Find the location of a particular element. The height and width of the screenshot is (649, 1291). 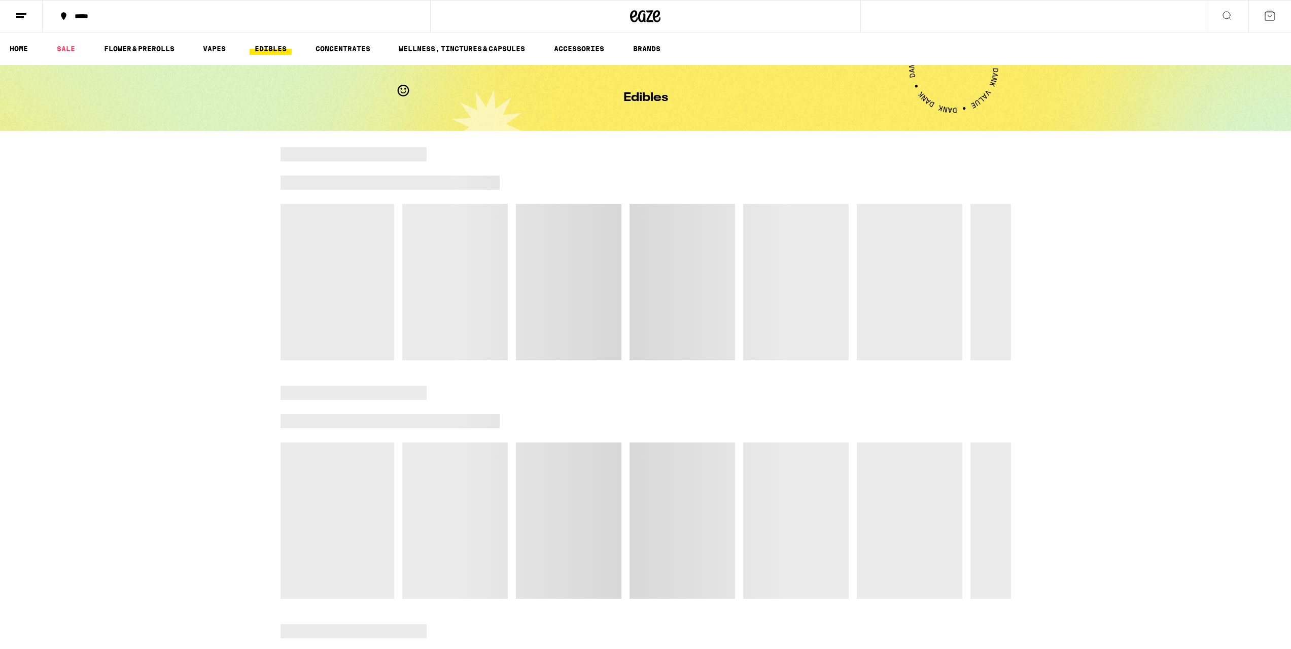

a: WELLNESS, TINCTURES & CAPSULES is located at coordinates (461, 49).